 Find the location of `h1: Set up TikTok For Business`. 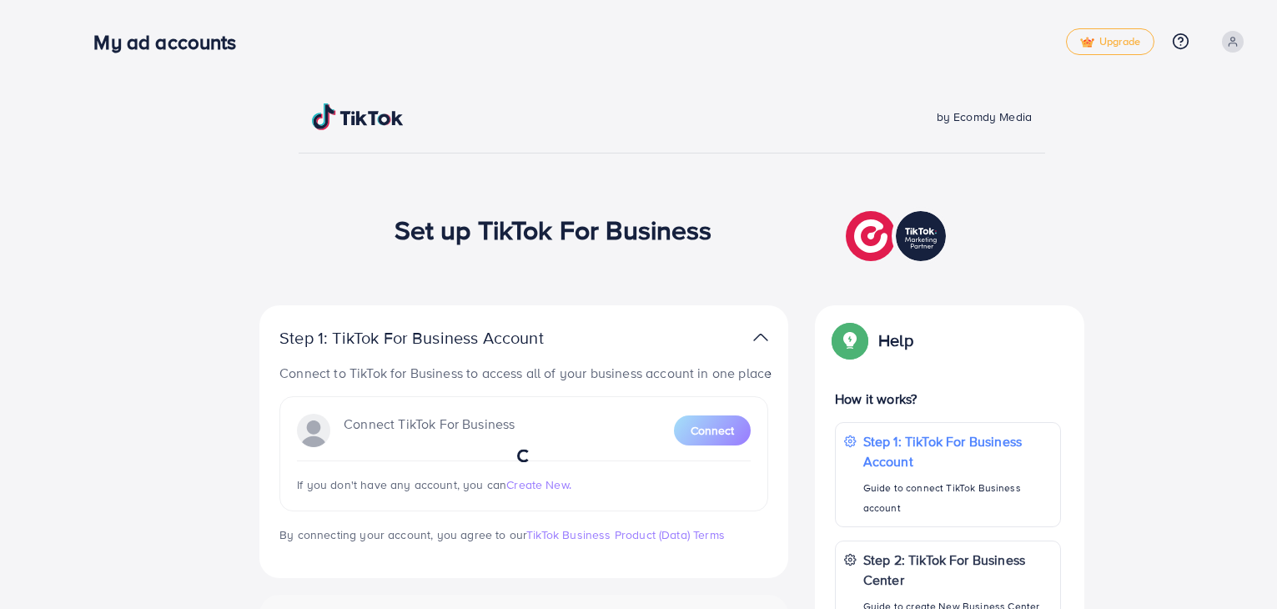

h1: Set up TikTok For Business is located at coordinates (553, 229).